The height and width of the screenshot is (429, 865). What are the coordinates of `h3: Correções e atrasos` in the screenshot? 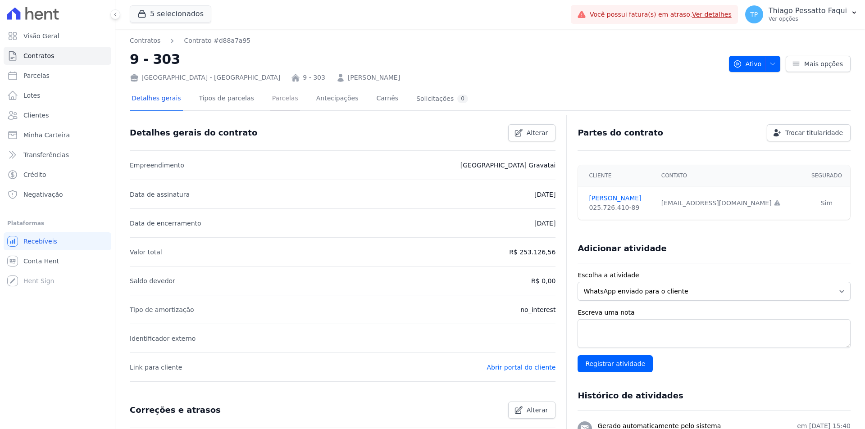 It's located at (175, 410).